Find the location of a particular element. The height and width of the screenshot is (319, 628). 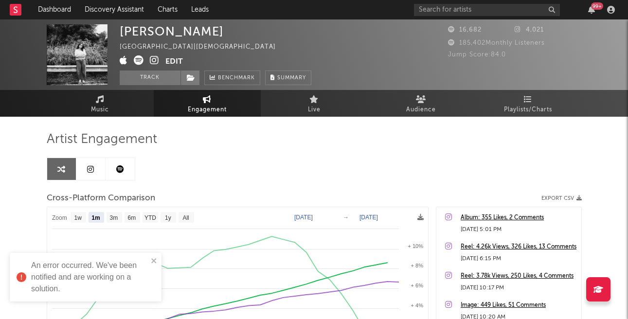

span: Playlists/Charts is located at coordinates (528, 110).